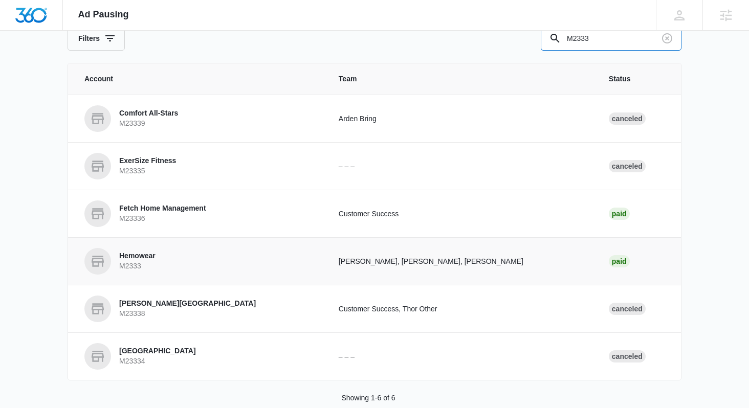 Image resolution: width=749 pixels, height=408 pixels. What do you see at coordinates (103, 14) in the screenshot?
I see `span: Ad Pausing` at bounding box center [103, 14].